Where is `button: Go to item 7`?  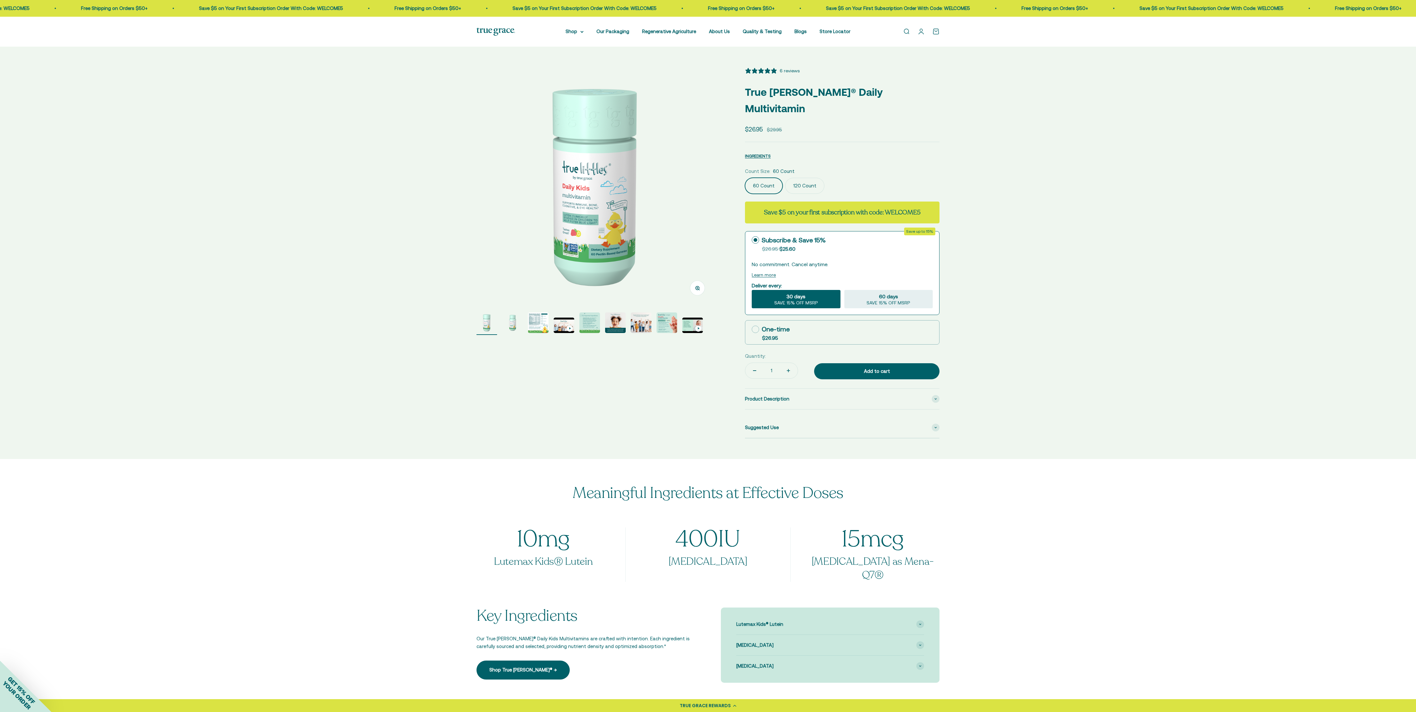 button: Go to item 7 is located at coordinates (641, 324).